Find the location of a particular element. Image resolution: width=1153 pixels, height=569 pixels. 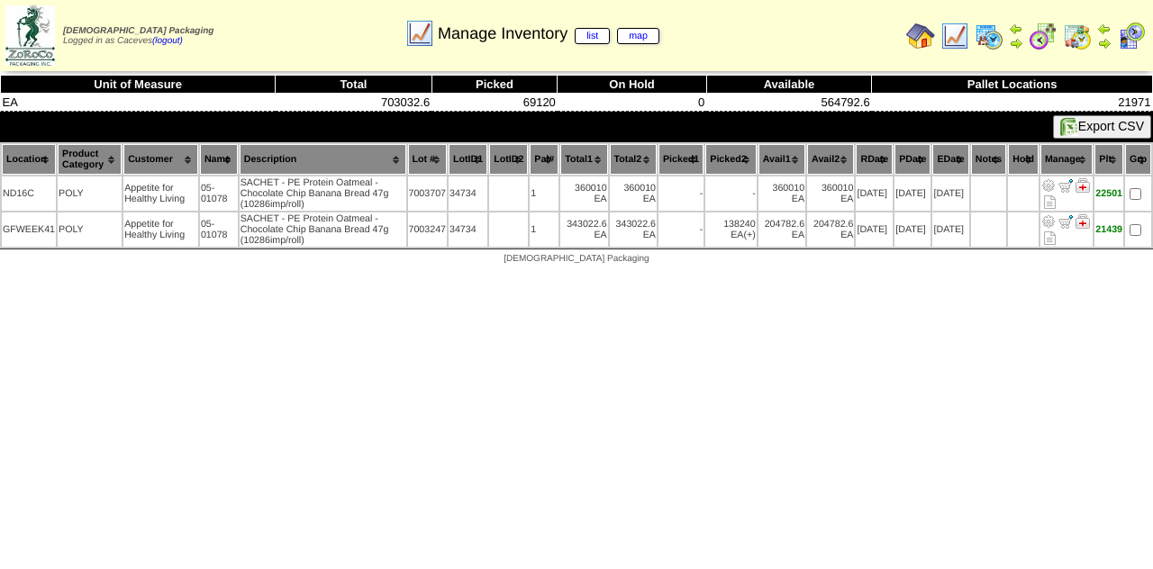

td: 0 is located at coordinates (632, 103).